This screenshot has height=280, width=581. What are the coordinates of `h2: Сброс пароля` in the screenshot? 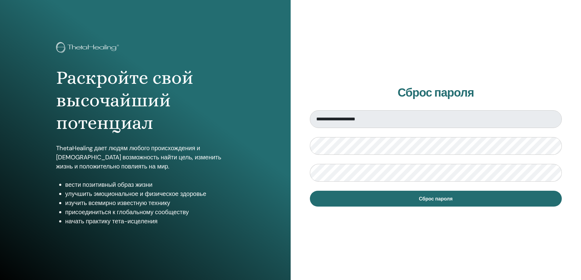 It's located at (436, 93).